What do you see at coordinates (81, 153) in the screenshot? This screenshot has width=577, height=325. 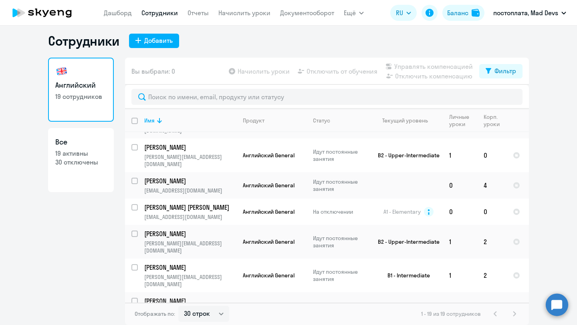 I see `p: 19 активны` at bounding box center [81, 153].